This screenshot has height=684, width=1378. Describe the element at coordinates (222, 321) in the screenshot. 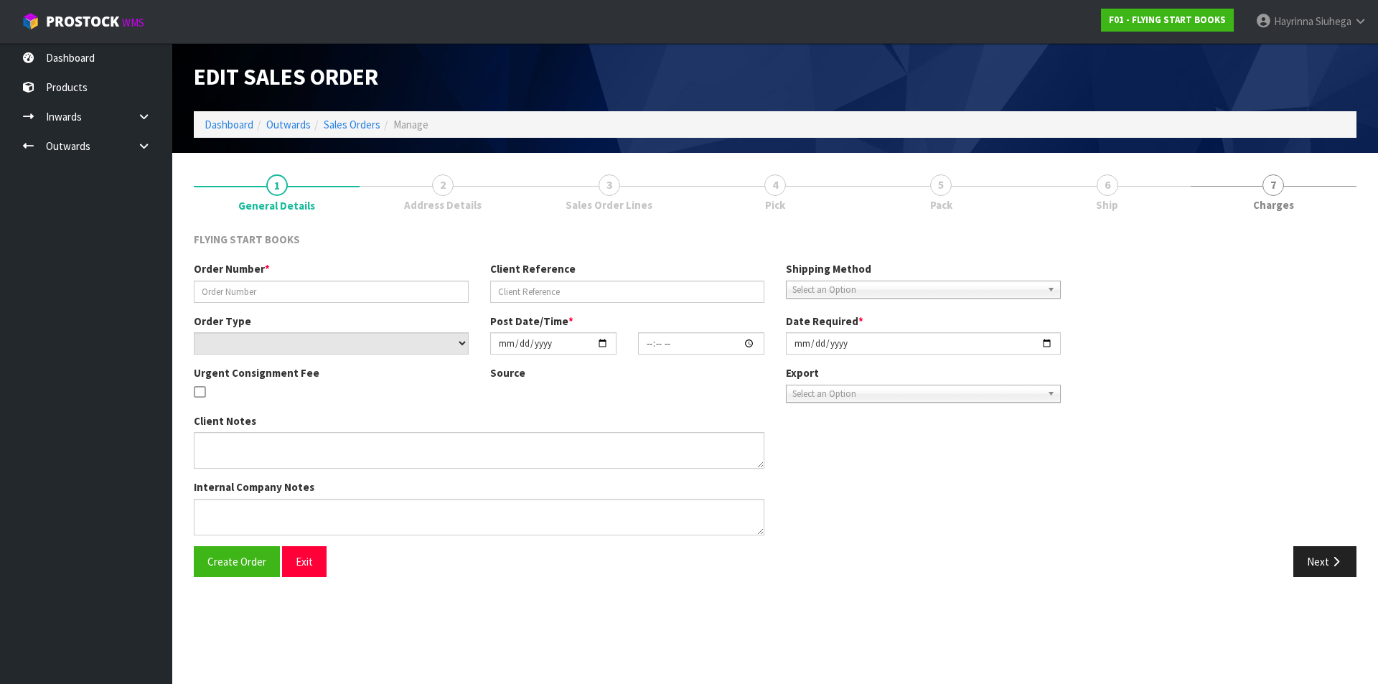

I see `label: Order Type` at that location.